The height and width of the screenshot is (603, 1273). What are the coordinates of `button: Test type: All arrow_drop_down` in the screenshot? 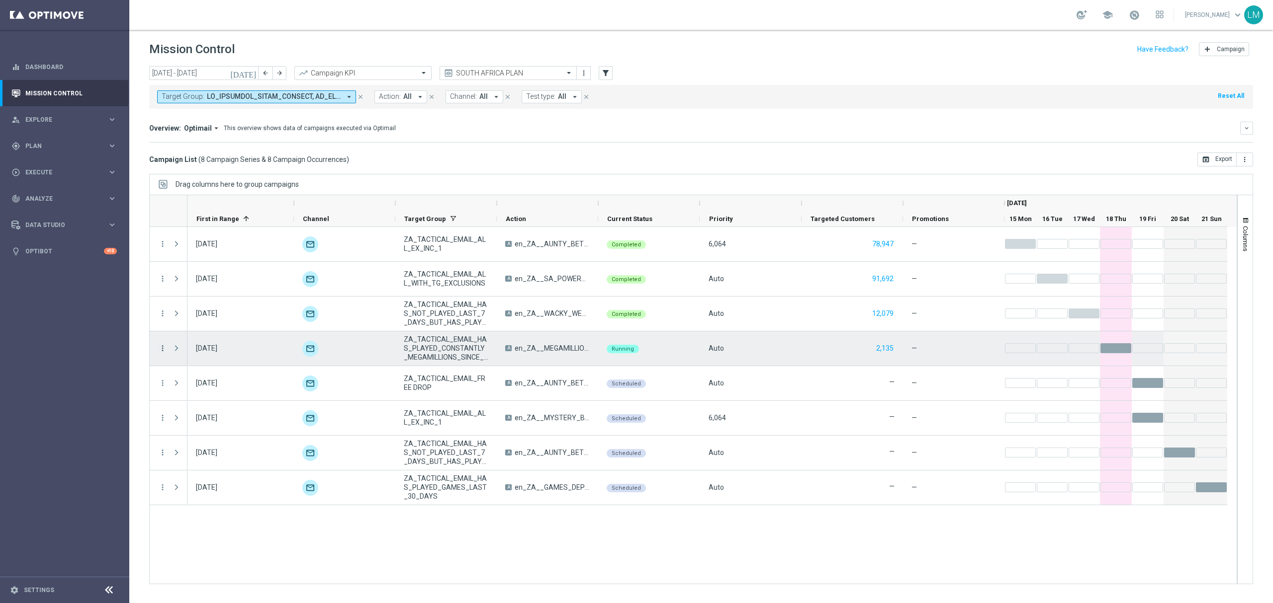 It's located at (551, 97).